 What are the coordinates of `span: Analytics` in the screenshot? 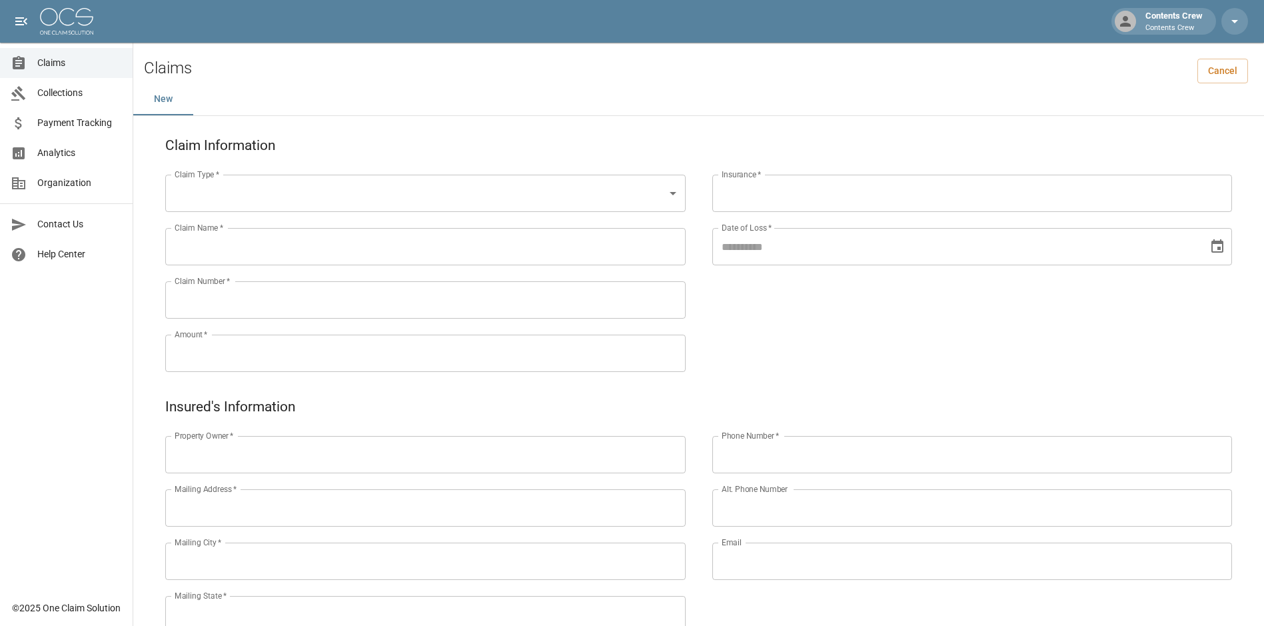 It's located at (79, 153).